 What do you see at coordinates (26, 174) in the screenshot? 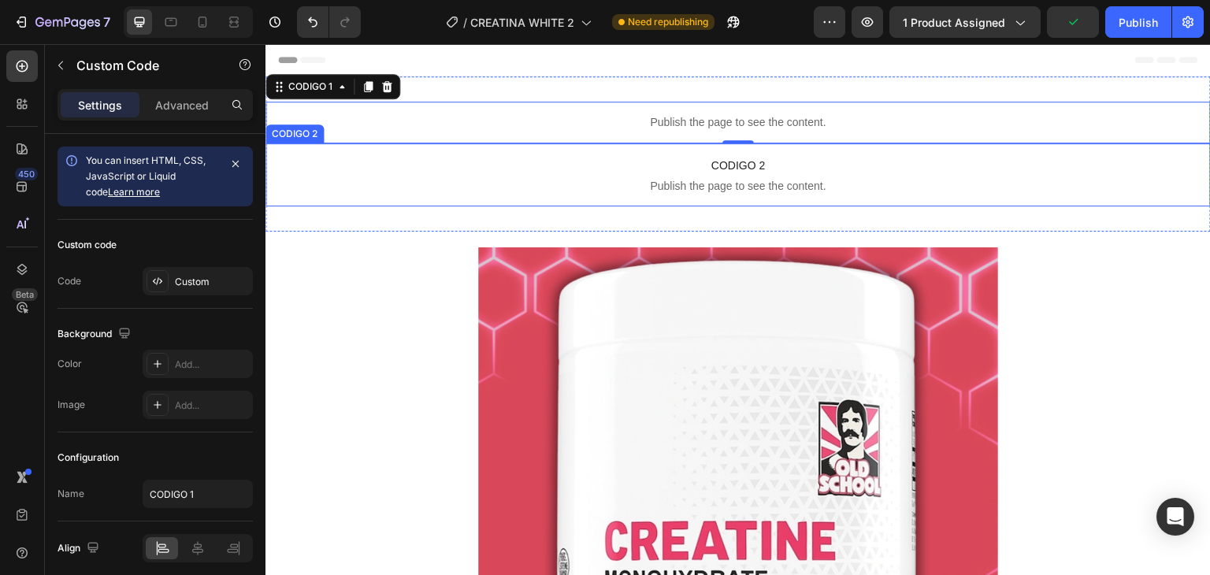
I see `div: 450` at bounding box center [26, 174].